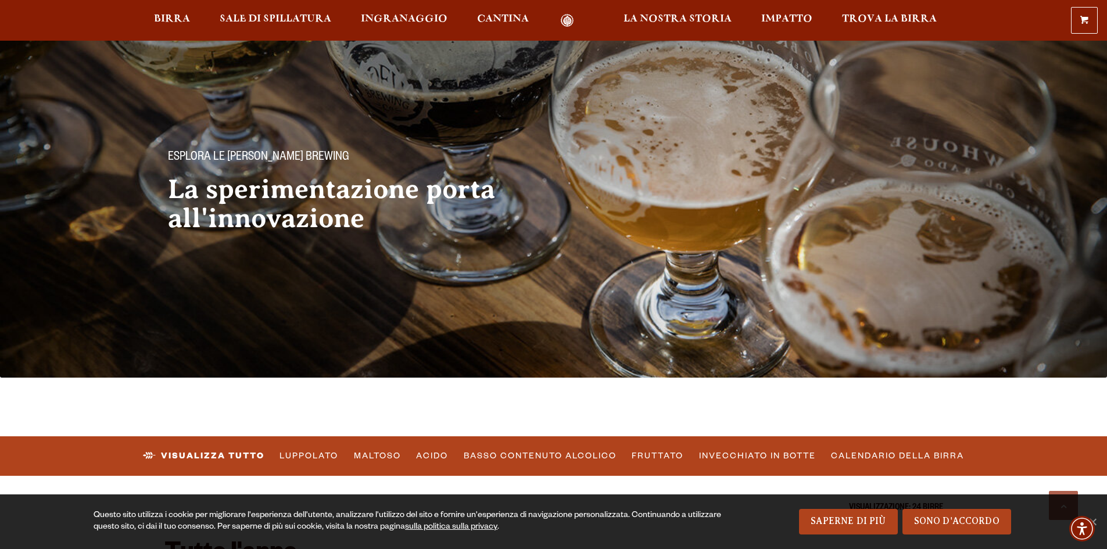 This screenshot has height=549, width=1107. I want to click on a: sulla politica sulla privacy, so click(451, 528).